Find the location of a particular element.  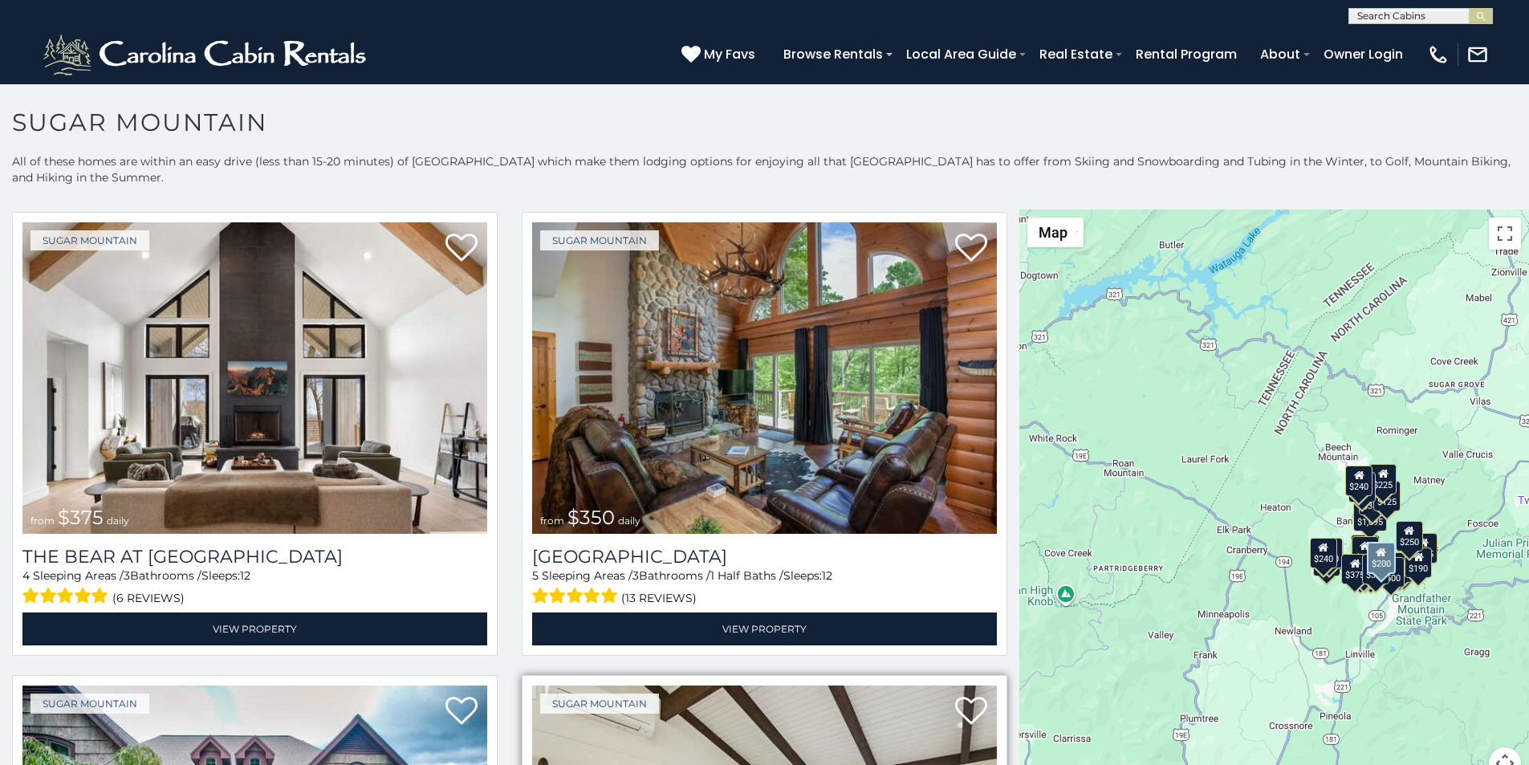

a: Real Estate is located at coordinates (1075, 54).